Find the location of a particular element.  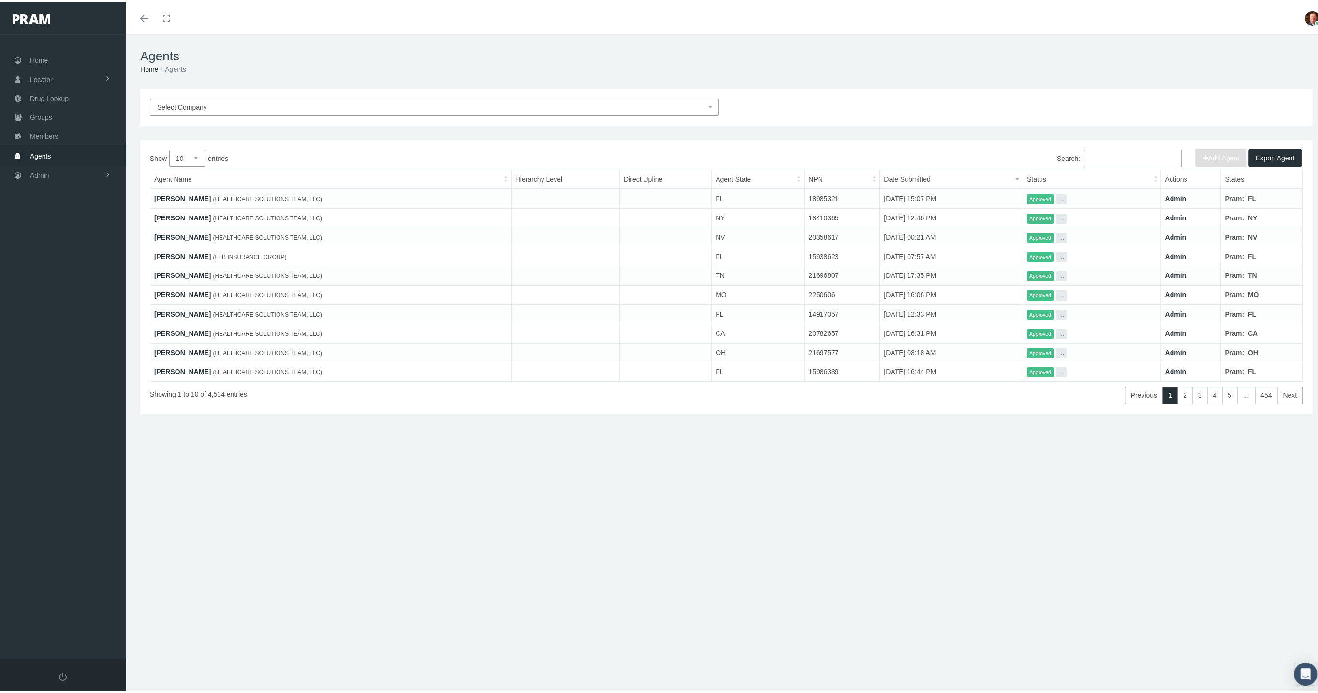

button: Add Agent is located at coordinates (1221, 156).